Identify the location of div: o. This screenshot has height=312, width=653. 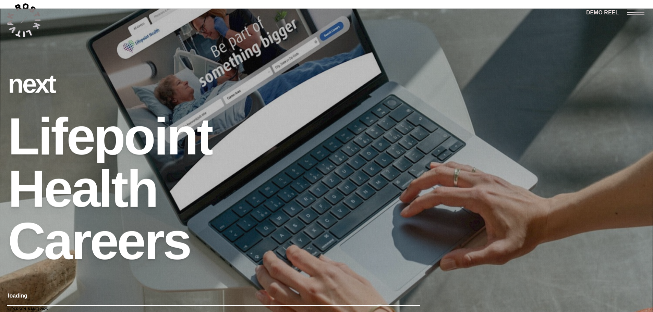
(139, 136).